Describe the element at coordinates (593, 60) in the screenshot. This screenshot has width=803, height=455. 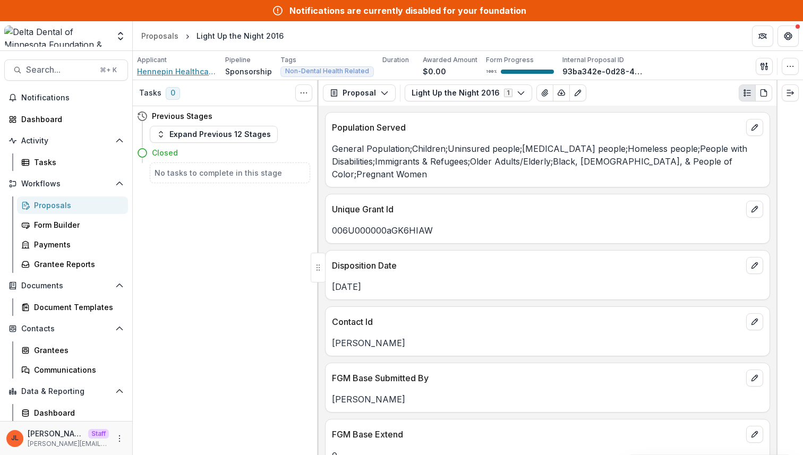
I see `p: Internal Proposal ID` at that location.